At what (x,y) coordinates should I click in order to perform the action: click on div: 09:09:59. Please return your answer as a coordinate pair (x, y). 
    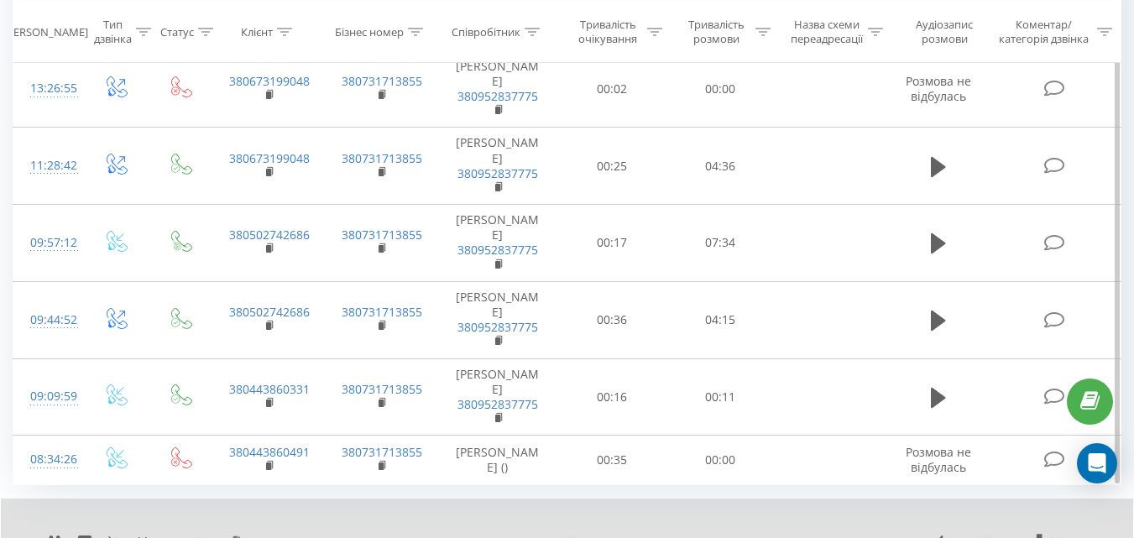
    Looking at the image, I should click on (48, 396).